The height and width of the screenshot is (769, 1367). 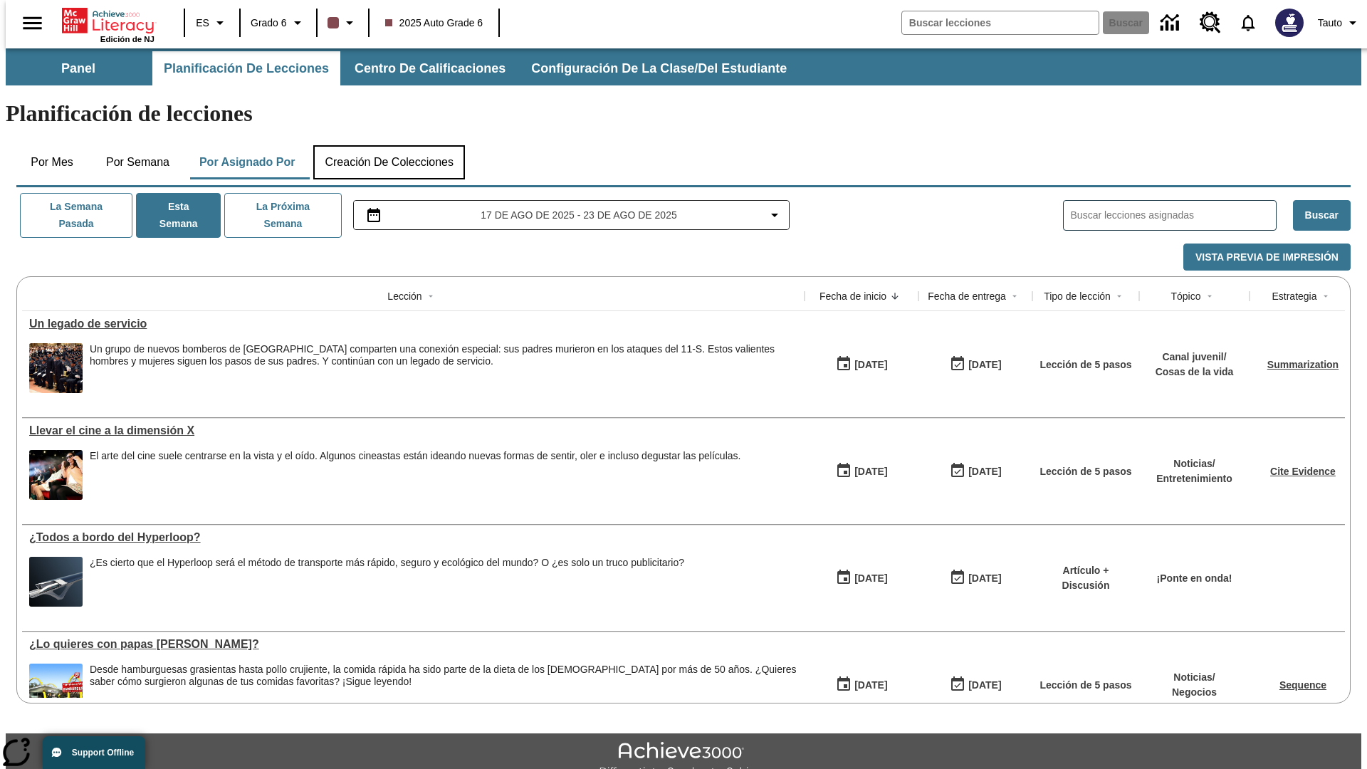 What do you see at coordinates (1000, 23) in the screenshot?
I see `input: Buscar campo` at bounding box center [1000, 23].